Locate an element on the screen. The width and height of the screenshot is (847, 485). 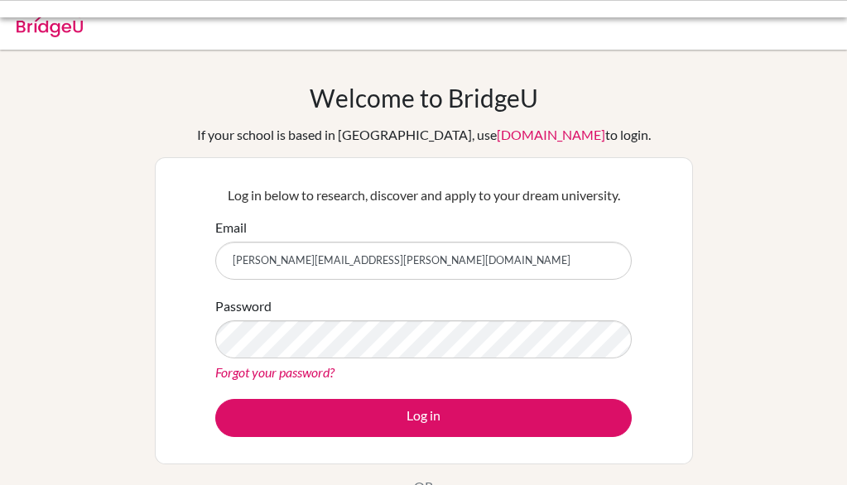
p: Log in below to research, discover and apply to your dream university. is located at coordinates (423, 195).